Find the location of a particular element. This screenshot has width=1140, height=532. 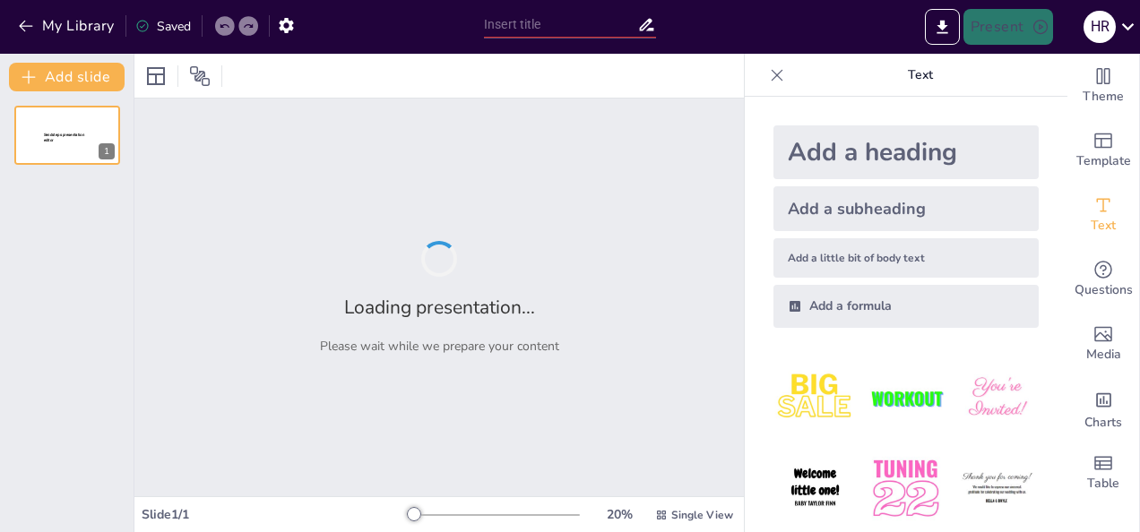

span: Single View is located at coordinates (702, 515).